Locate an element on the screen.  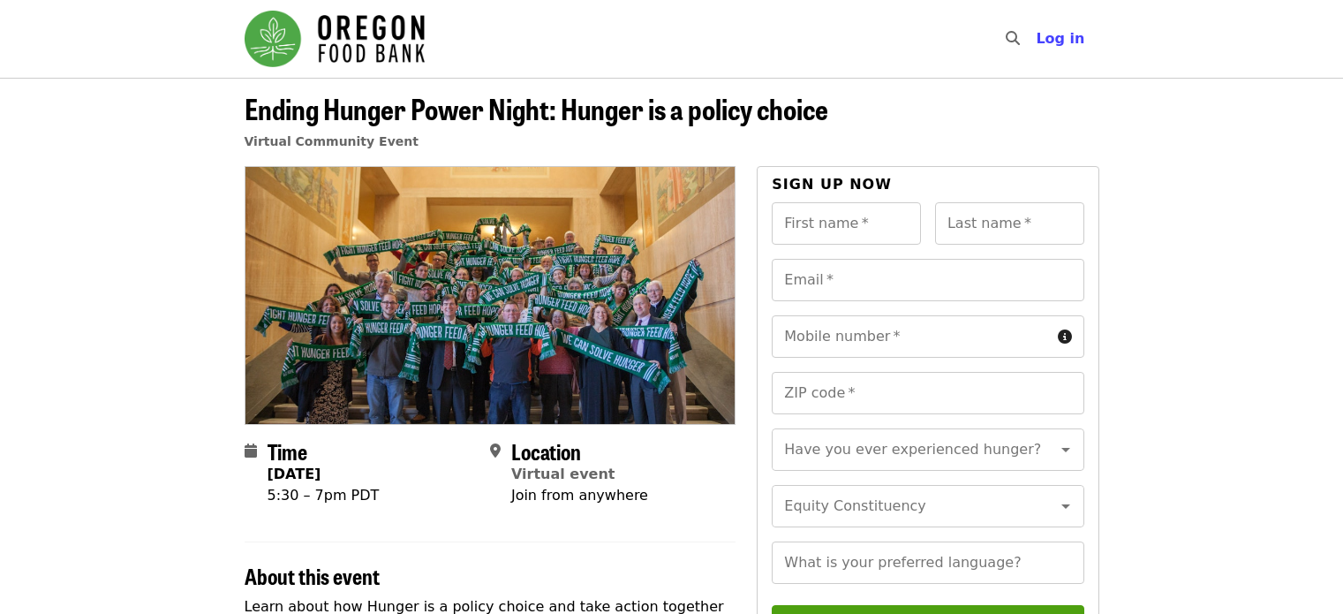
span: About this event is located at coordinates (312, 575).